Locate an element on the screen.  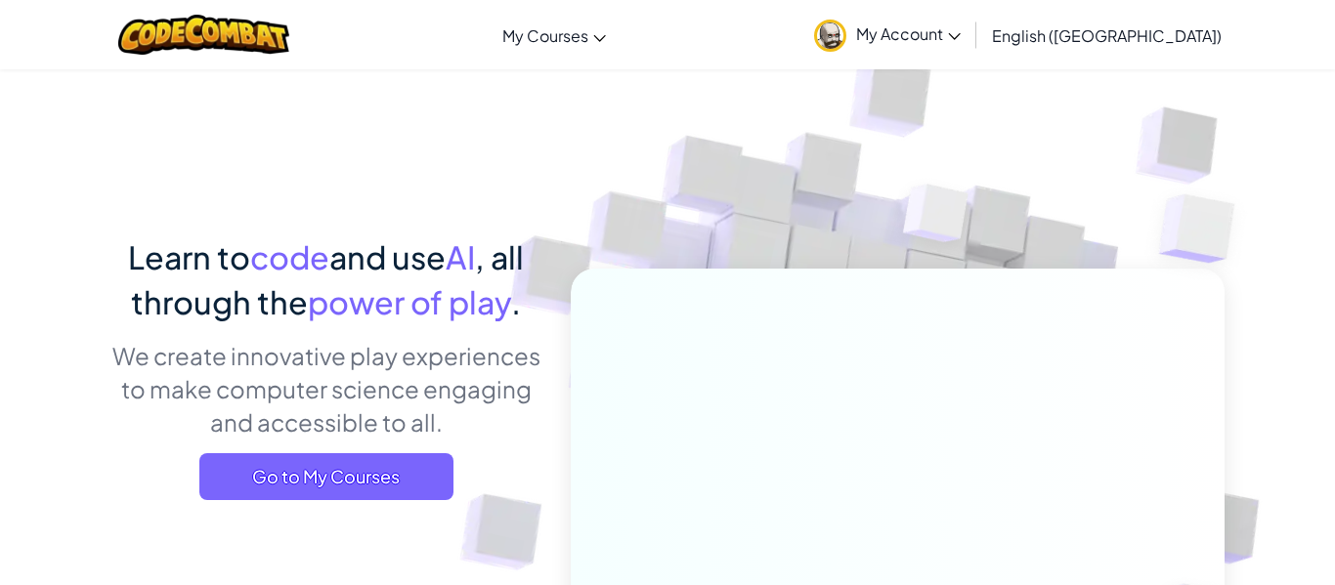
a: My Account is located at coordinates (887, 34).